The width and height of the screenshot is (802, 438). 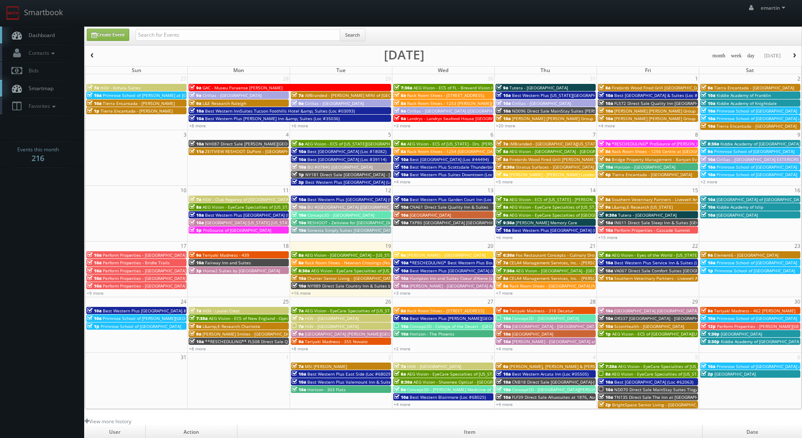 I want to click on span: Best Western InnSuites Tucson Foothills Hotel &amp; Suites (Loc #03093), so click(x=280, y=111).